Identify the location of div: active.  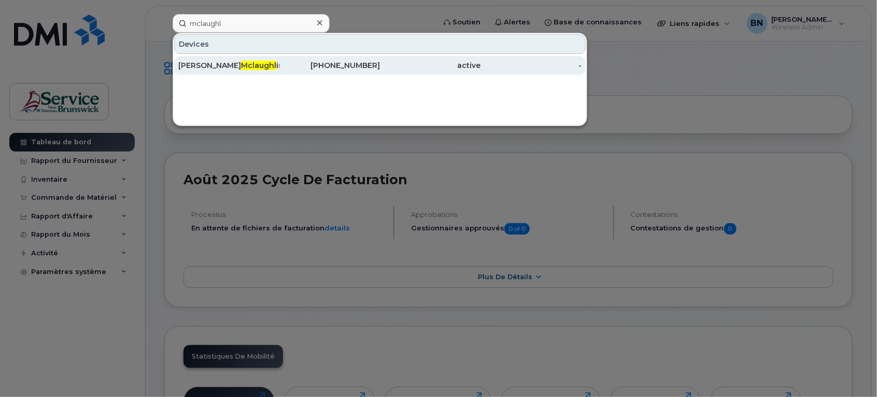
(430, 65).